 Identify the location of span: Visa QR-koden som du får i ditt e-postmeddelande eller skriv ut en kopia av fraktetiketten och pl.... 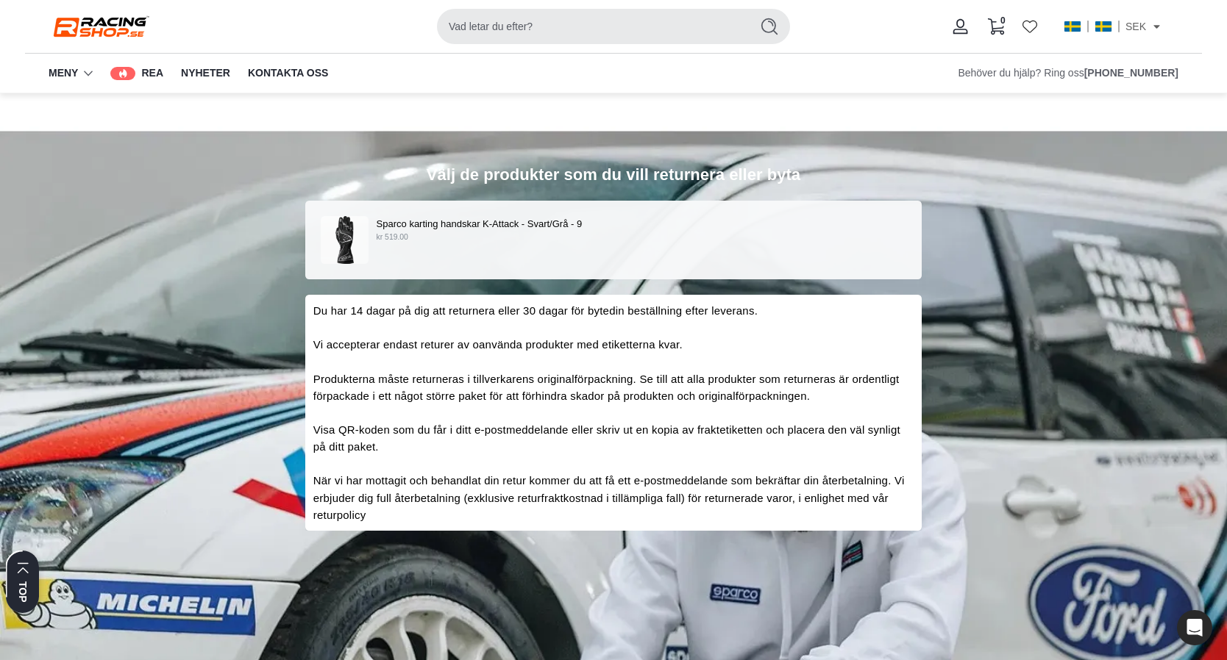
(607, 438).